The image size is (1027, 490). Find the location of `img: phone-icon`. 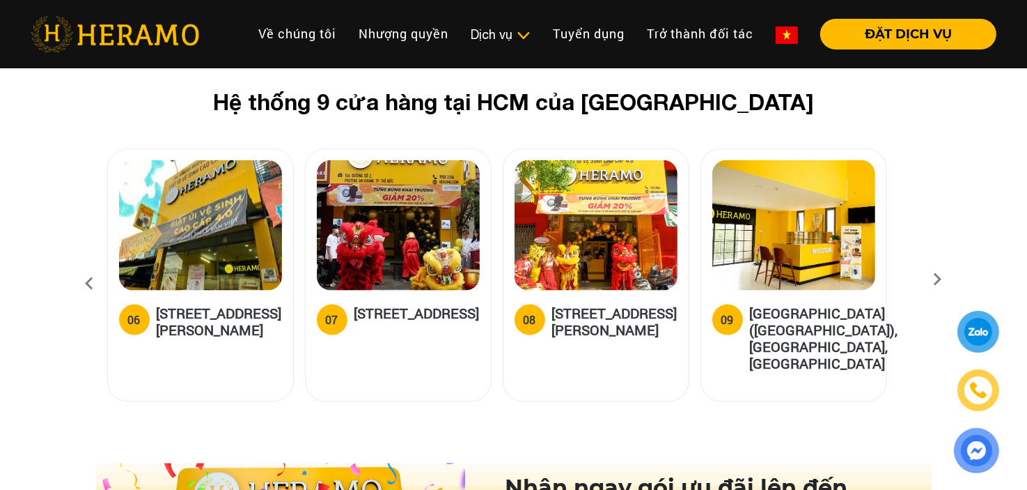

img: phone-icon is located at coordinates (978, 390).